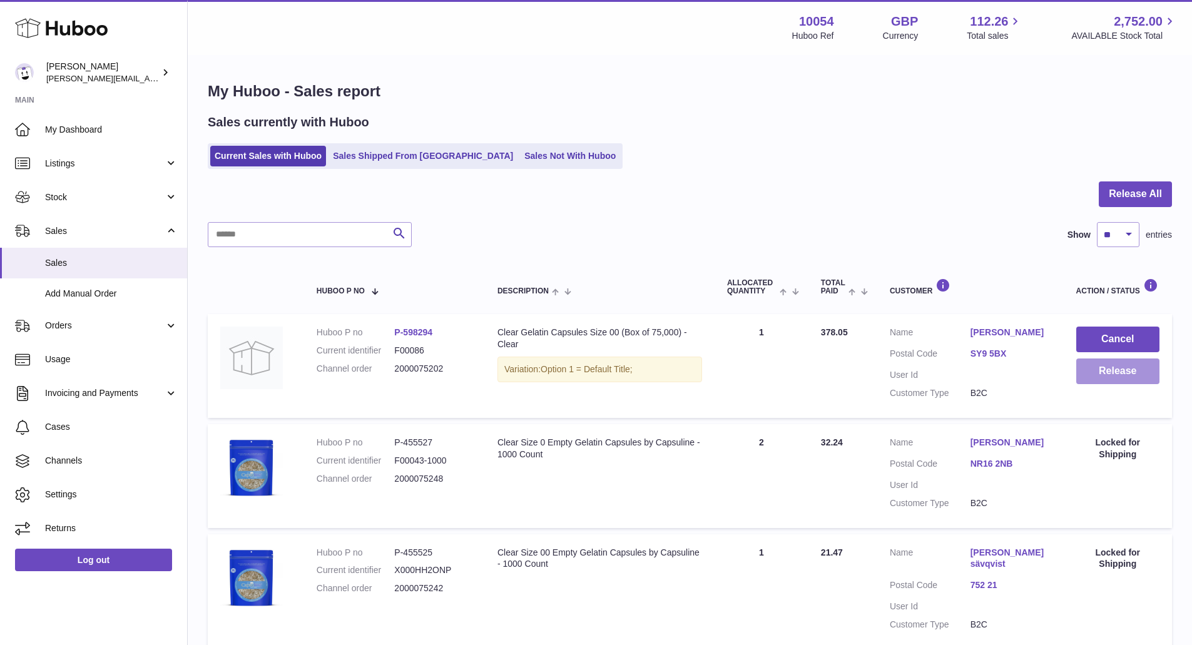 Image resolution: width=1192 pixels, height=645 pixels. What do you see at coordinates (586, 369) in the screenshot?
I see `span: Option 1 = Default Title;` at bounding box center [586, 369].